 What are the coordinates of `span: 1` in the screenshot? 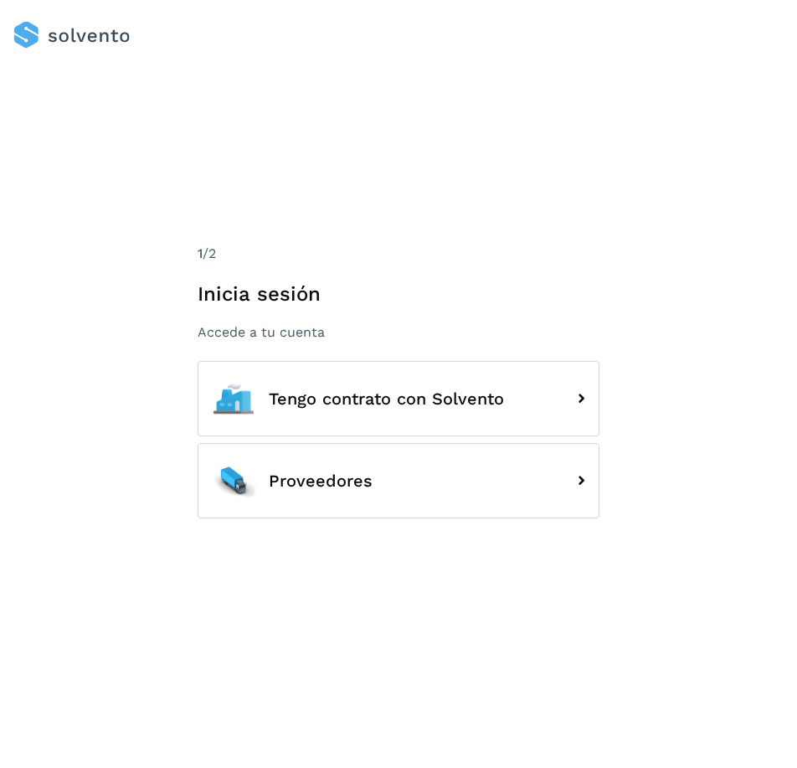 It's located at (200, 253).